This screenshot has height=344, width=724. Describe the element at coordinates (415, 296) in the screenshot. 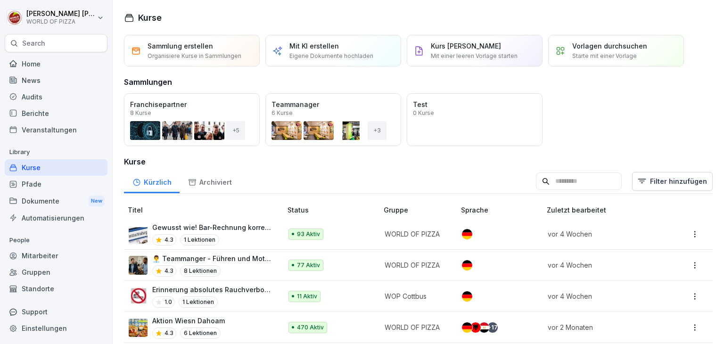

I see `p: WOP Cottbus` at that location.